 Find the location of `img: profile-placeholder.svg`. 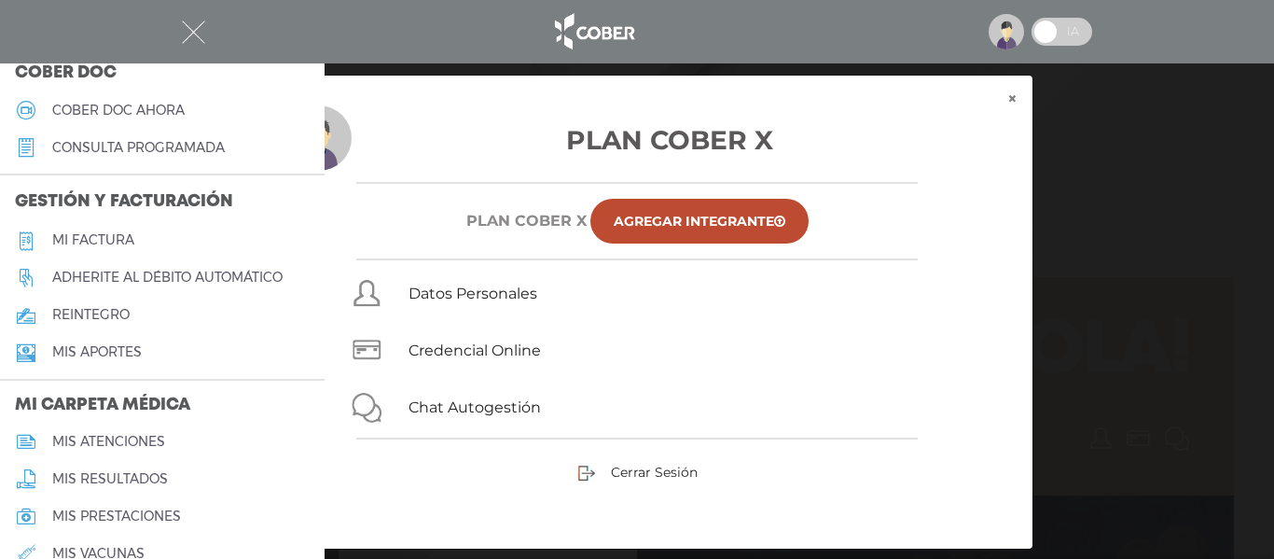

img: profile-placeholder.svg is located at coordinates (1006, 32).